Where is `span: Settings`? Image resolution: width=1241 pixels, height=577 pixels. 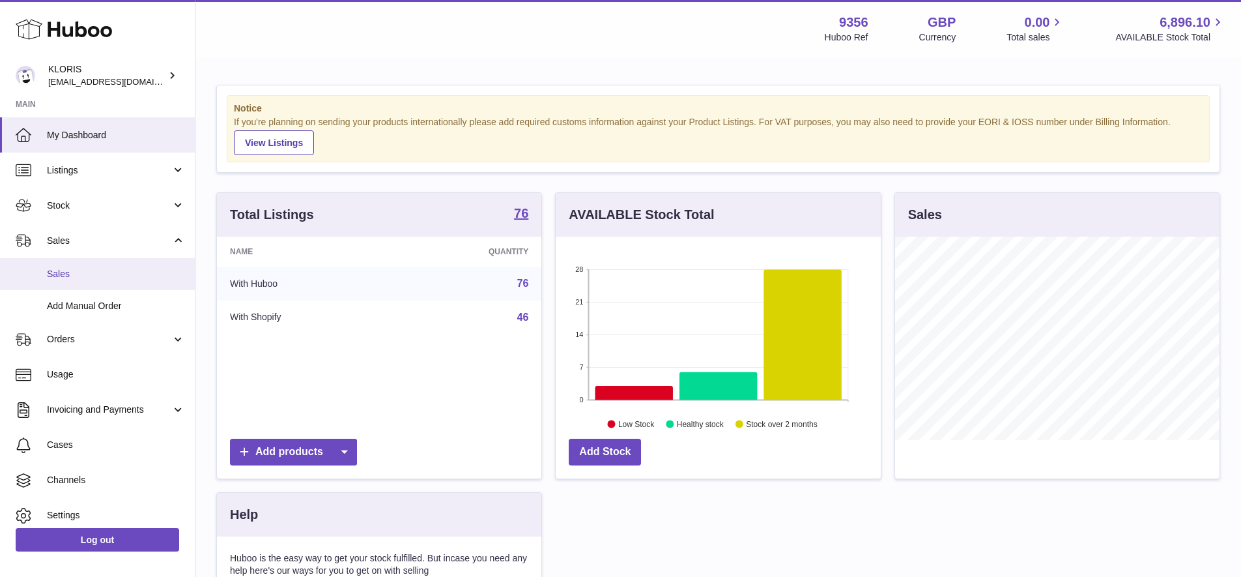
span: Settings is located at coordinates (116, 515).